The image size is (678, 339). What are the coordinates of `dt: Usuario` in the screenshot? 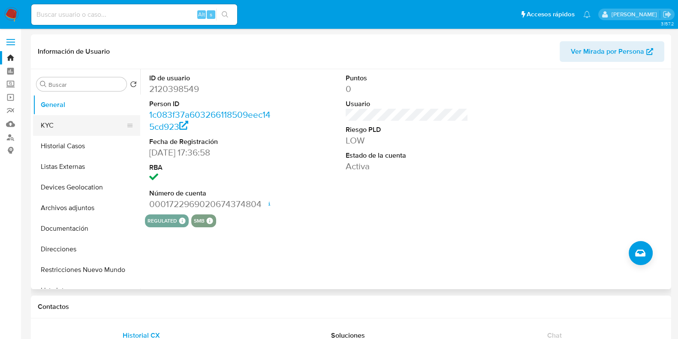 It's located at (407, 104).